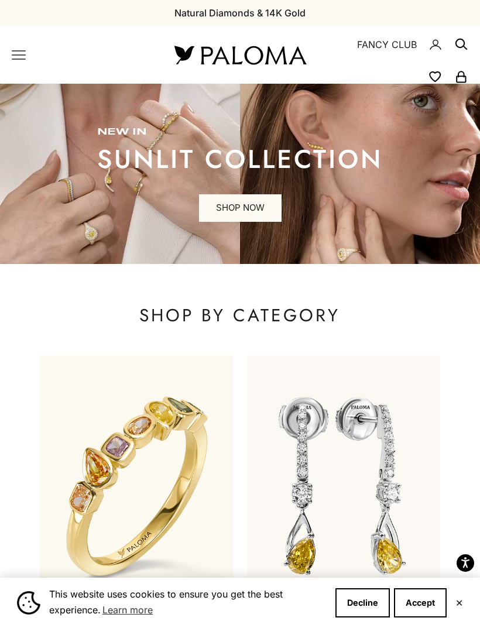  Describe the element at coordinates (401, 54) in the screenshot. I see `nav: Secondary navigation` at that location.